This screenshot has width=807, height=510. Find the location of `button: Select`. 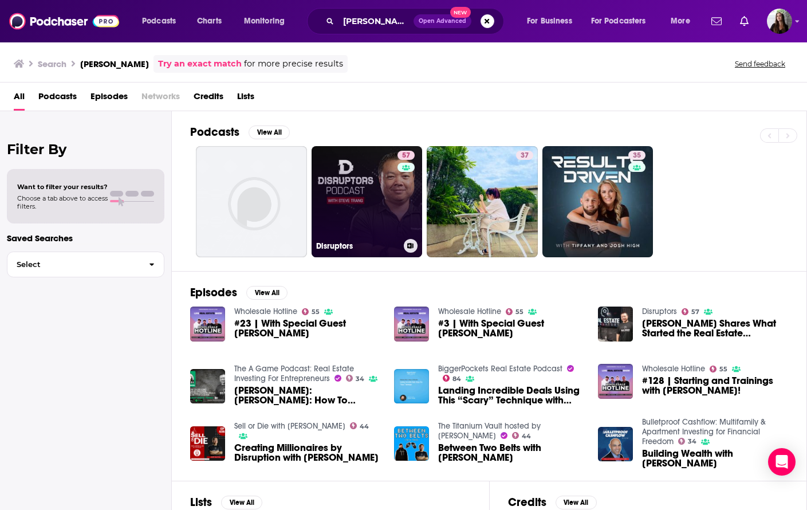

button: Select is located at coordinates (85, 264).